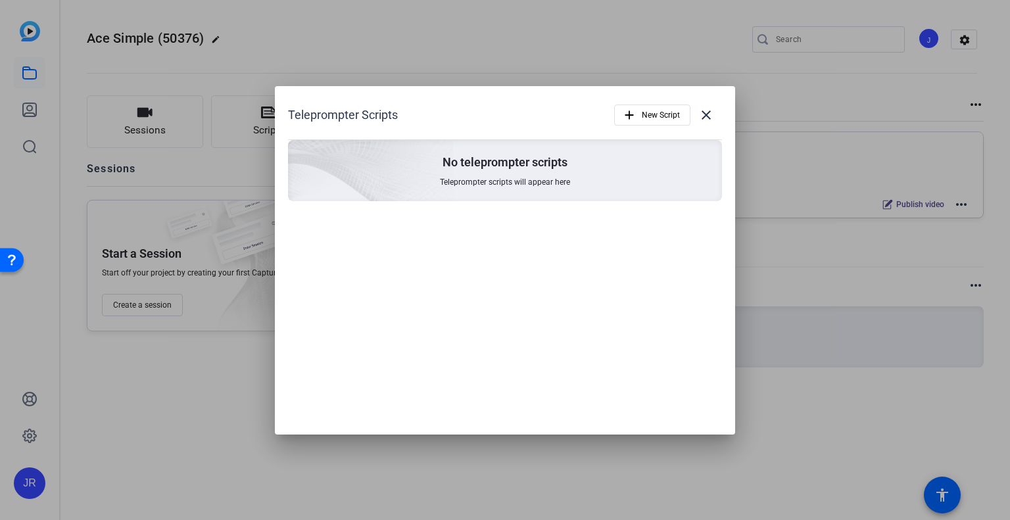  I want to click on mat-icon: close, so click(706, 115).